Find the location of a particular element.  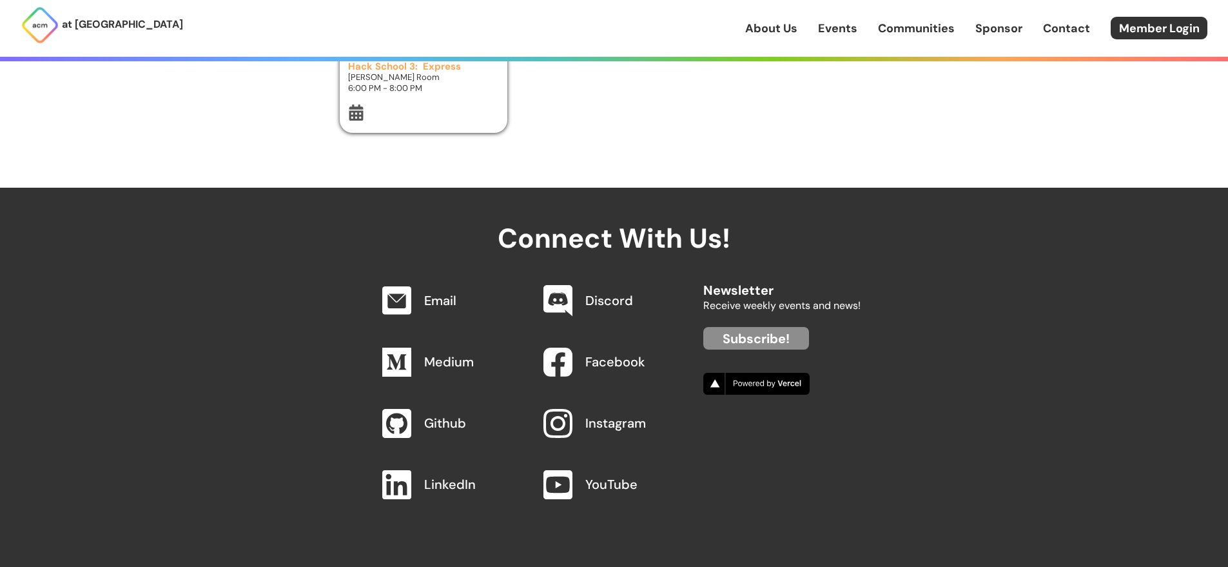

img: Email is located at coordinates (396, 300).